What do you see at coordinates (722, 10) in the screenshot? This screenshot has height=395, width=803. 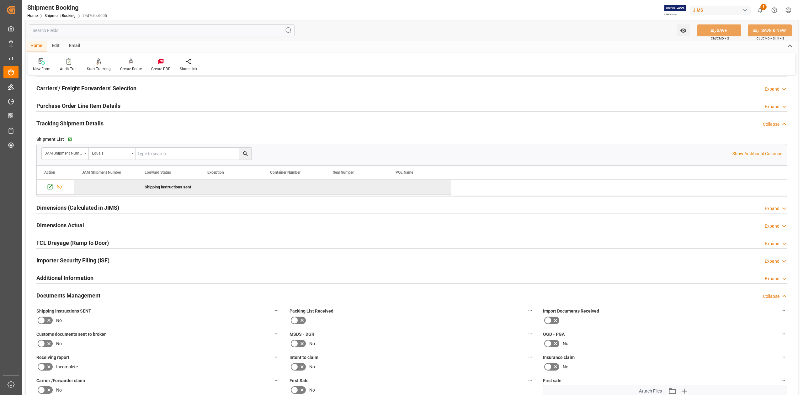 I see `button: JIMS` at bounding box center [722, 10].